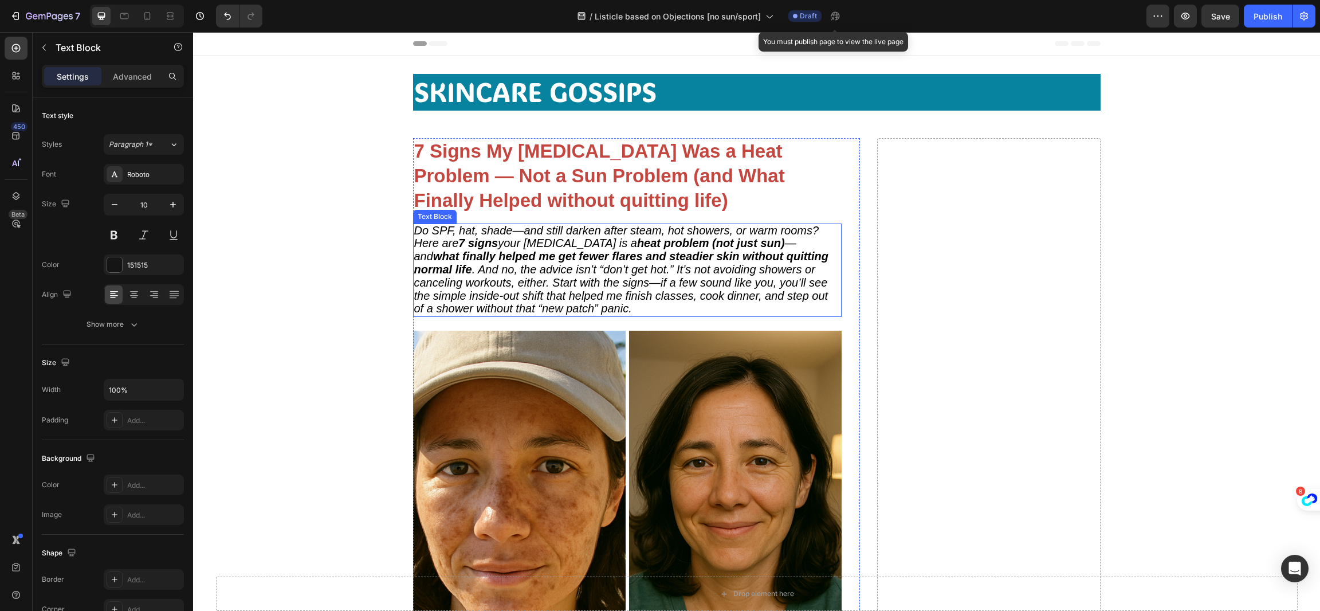 Image resolution: width=1320 pixels, height=611 pixels. Describe the element at coordinates (73, 76) in the screenshot. I see `p: Settings` at that location.